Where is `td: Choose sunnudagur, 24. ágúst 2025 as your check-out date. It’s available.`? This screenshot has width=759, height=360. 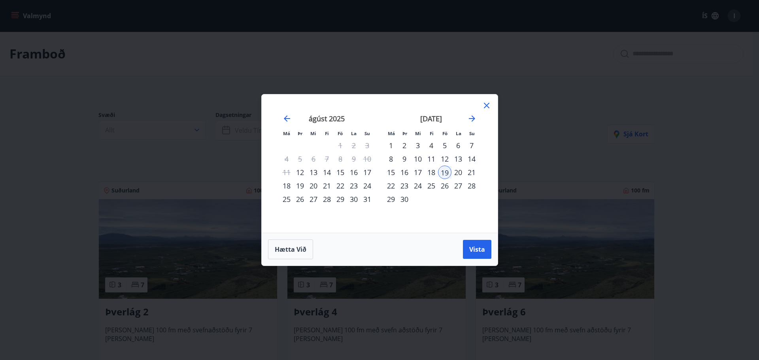 td: Choose sunnudagur, 24. ágúst 2025 as your check-out date. It’s available. is located at coordinates (367, 186).